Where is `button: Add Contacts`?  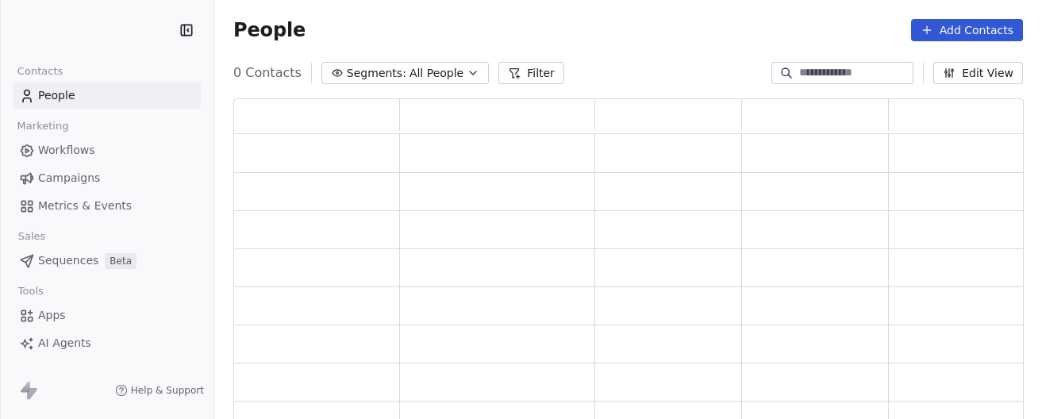
button: Add Contacts is located at coordinates (967, 30).